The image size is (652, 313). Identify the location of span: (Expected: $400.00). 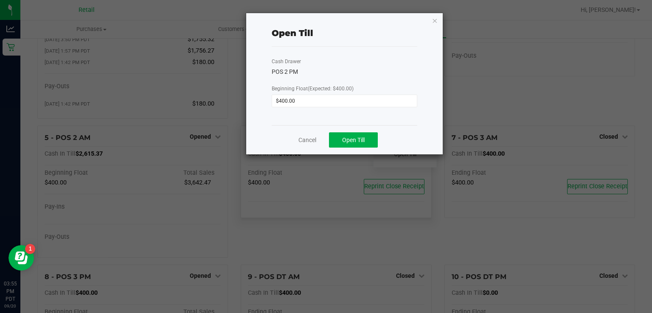
(331, 89).